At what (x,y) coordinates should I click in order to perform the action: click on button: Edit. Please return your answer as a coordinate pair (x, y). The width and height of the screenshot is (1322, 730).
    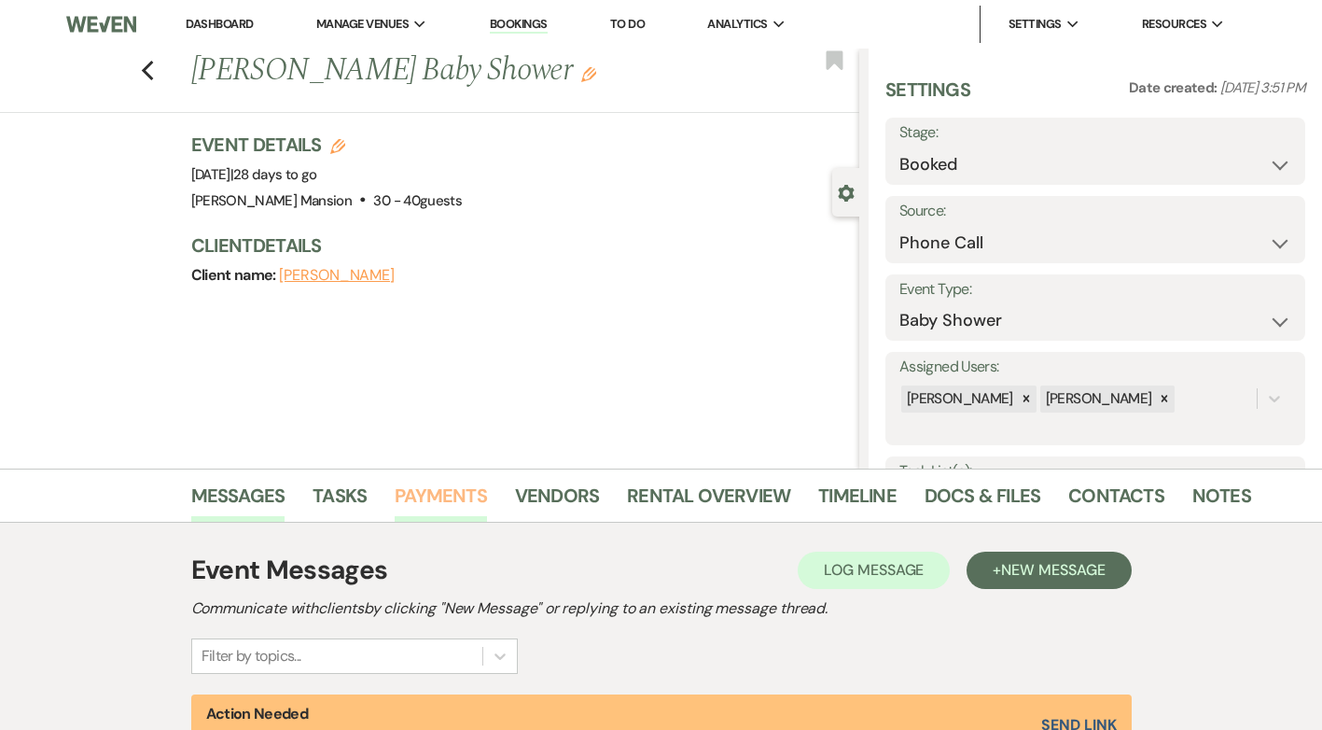
    Looking at the image, I should click on (589, 74).